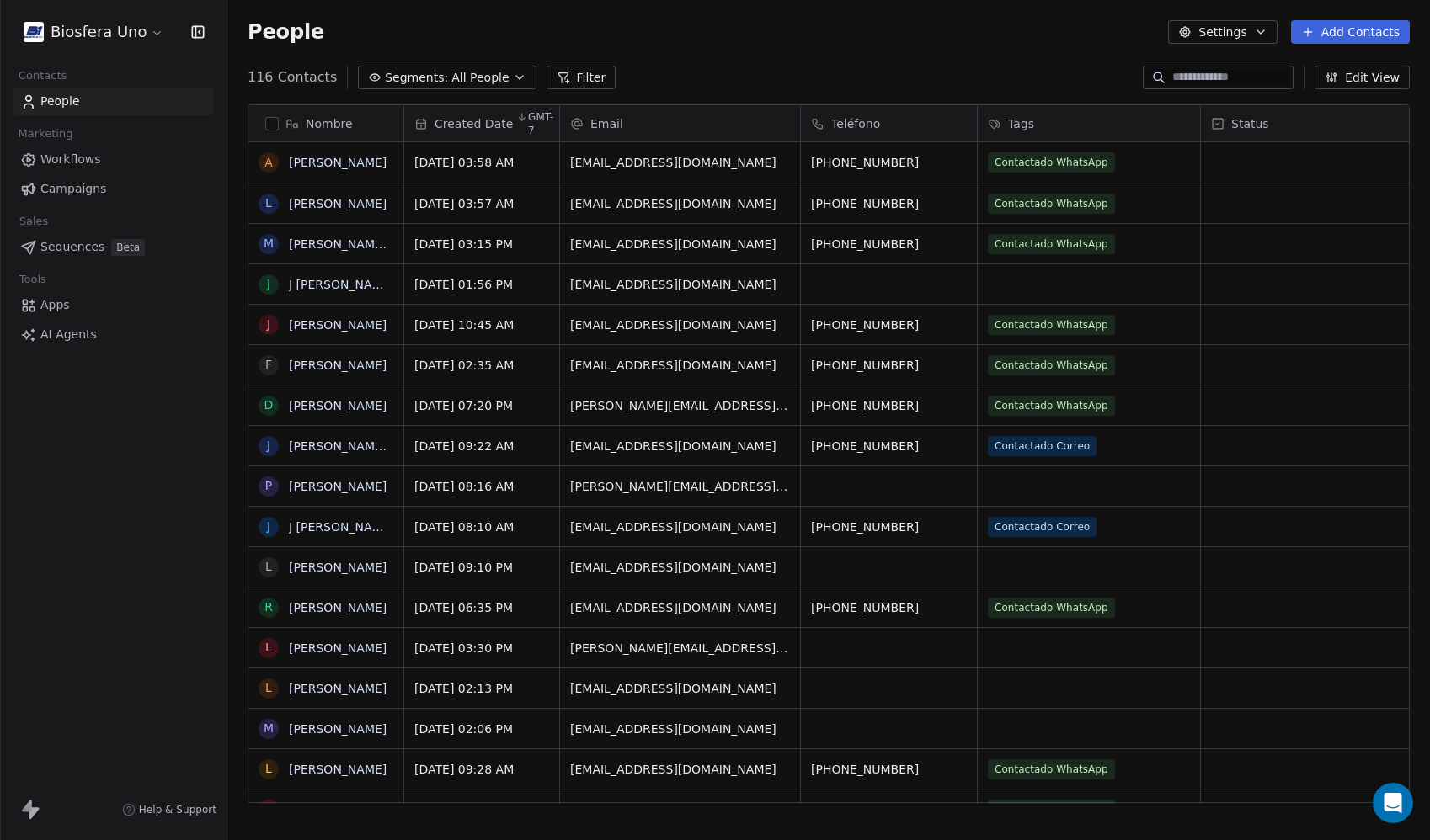 This screenshot has width=1430, height=840. I want to click on div: grid, so click(326, 473).